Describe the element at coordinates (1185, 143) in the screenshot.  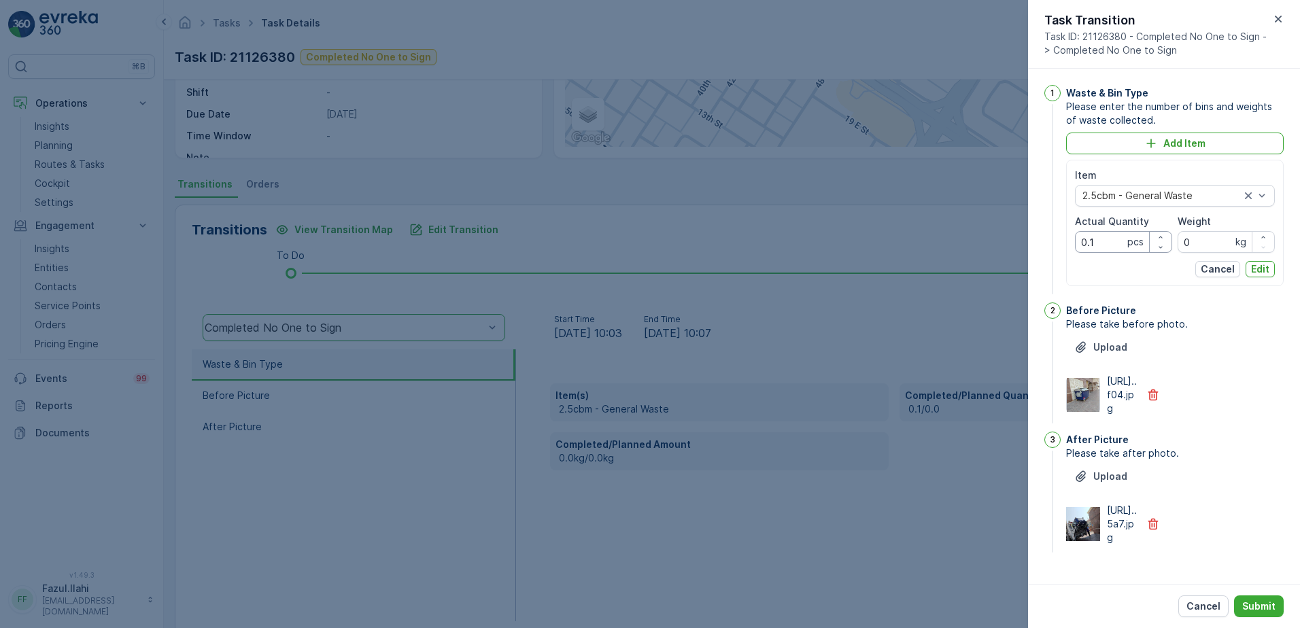
I see `p: Add Item` at that location.